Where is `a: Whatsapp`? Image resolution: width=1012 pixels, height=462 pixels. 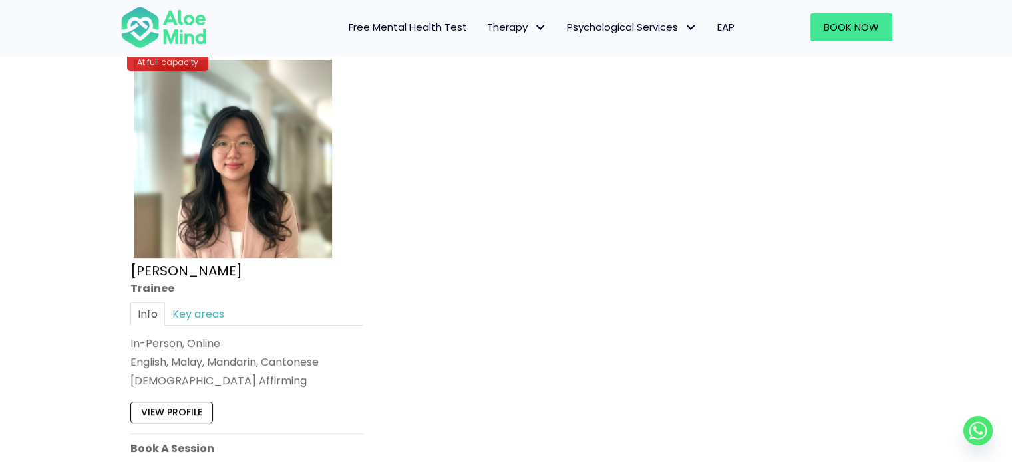 a: Whatsapp is located at coordinates (978, 431).